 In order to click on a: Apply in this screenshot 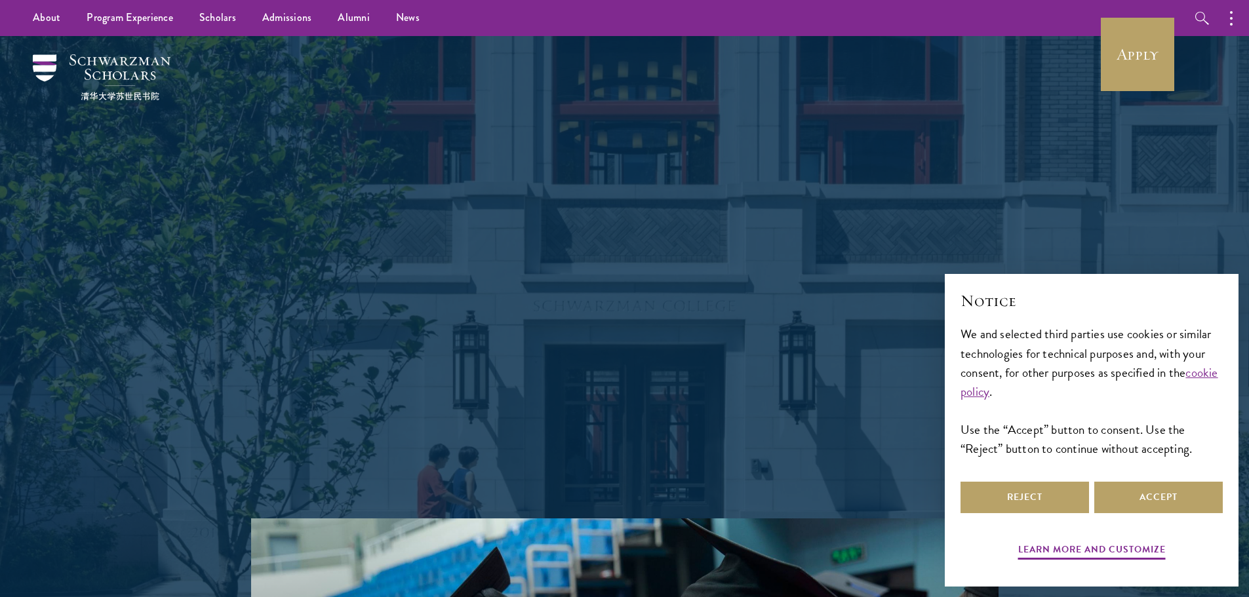, I will do `click(1137, 54)`.